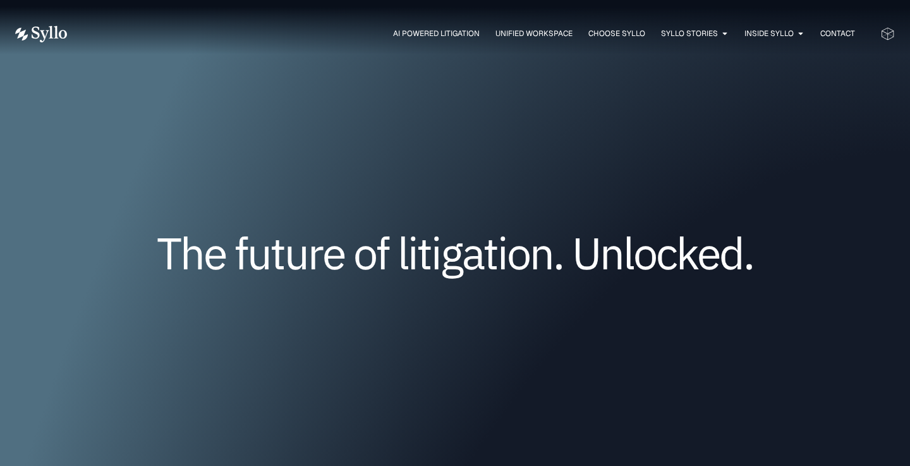  I want to click on a: AI Powered Litigation, so click(436, 33).